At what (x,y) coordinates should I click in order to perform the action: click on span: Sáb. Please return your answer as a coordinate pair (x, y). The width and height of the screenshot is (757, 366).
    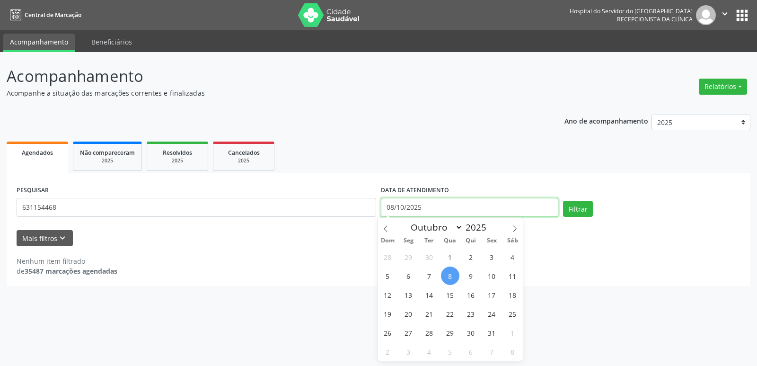
    Looking at the image, I should click on (513, 240).